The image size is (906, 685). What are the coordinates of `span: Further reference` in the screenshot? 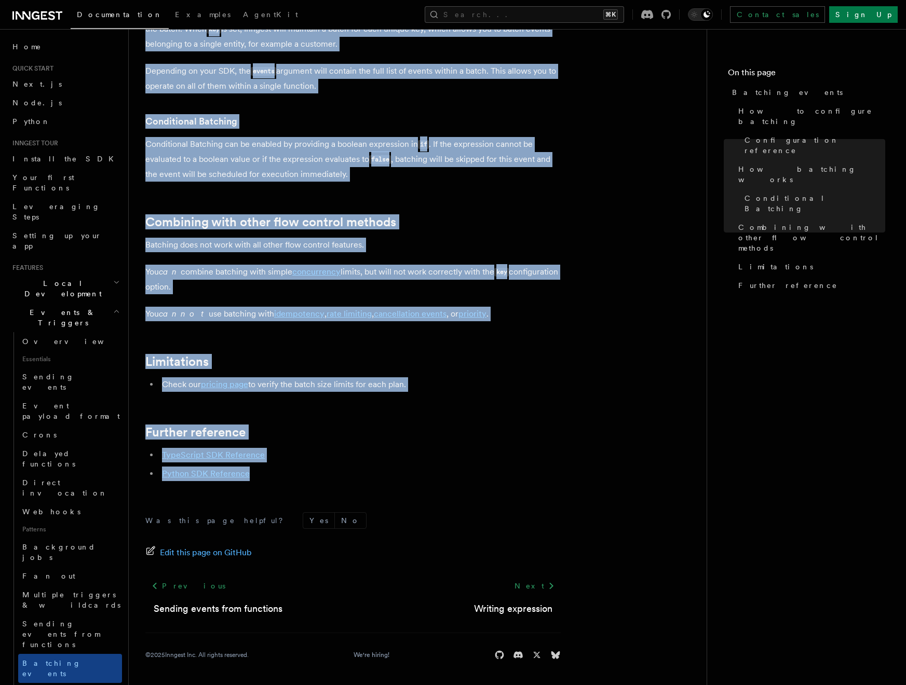 It's located at (787, 285).